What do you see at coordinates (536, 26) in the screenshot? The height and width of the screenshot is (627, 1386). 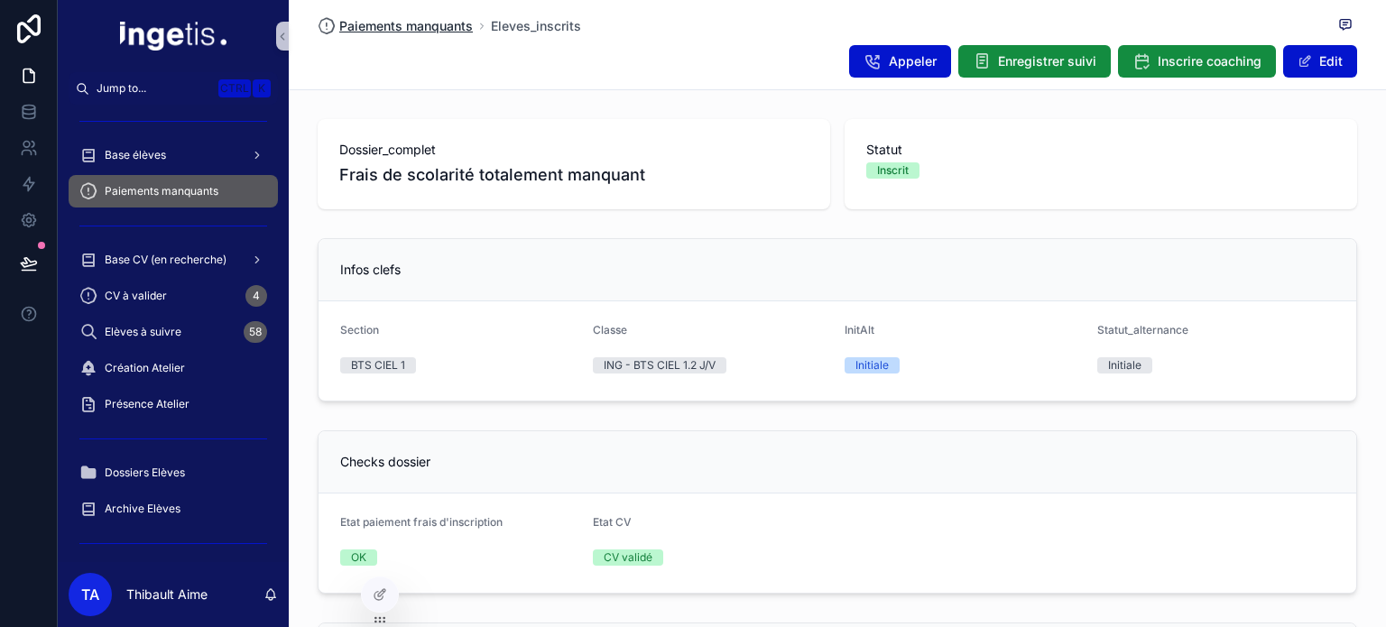 I see `span: Eleves_inscrits` at bounding box center [536, 26].